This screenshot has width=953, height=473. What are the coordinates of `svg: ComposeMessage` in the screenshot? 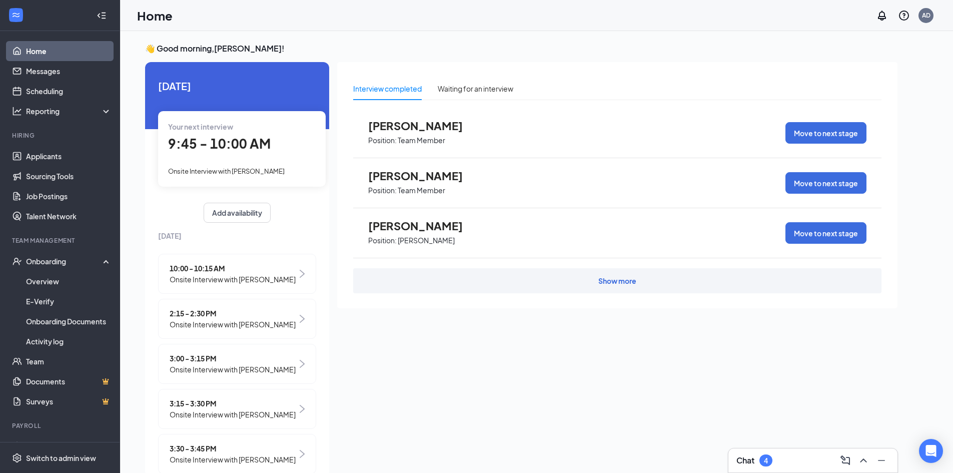 It's located at (845, 460).